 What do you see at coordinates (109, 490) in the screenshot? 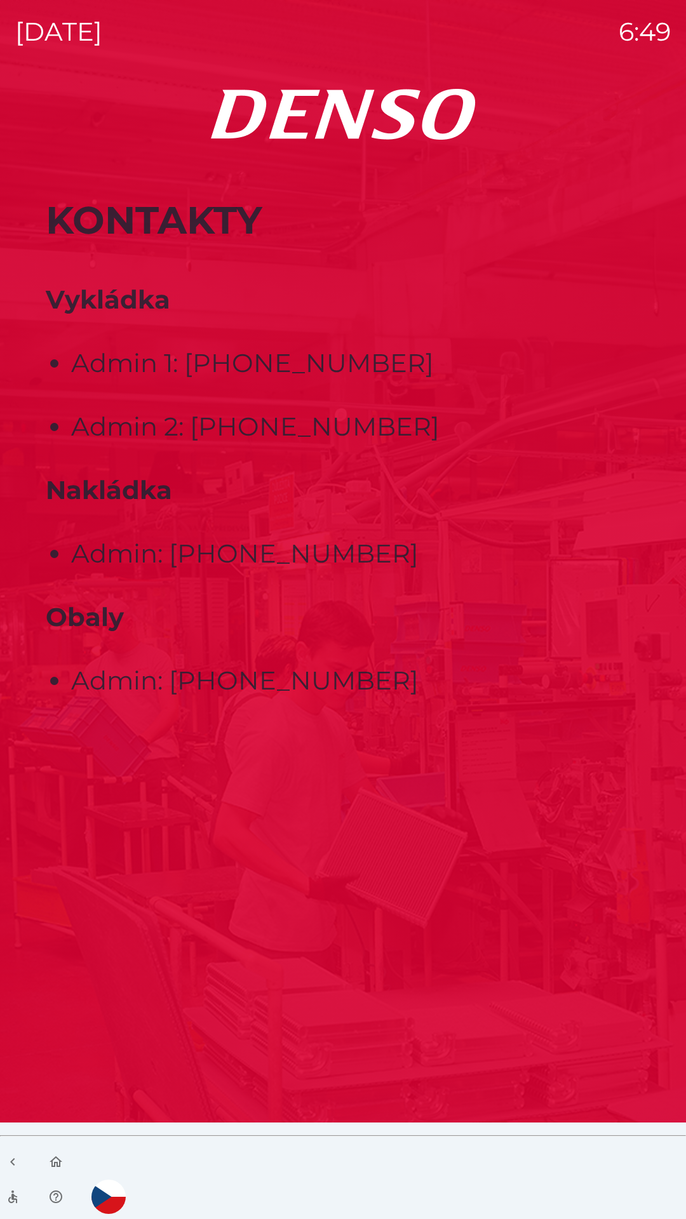
I see `strong: Nakládka` at bounding box center [109, 490].